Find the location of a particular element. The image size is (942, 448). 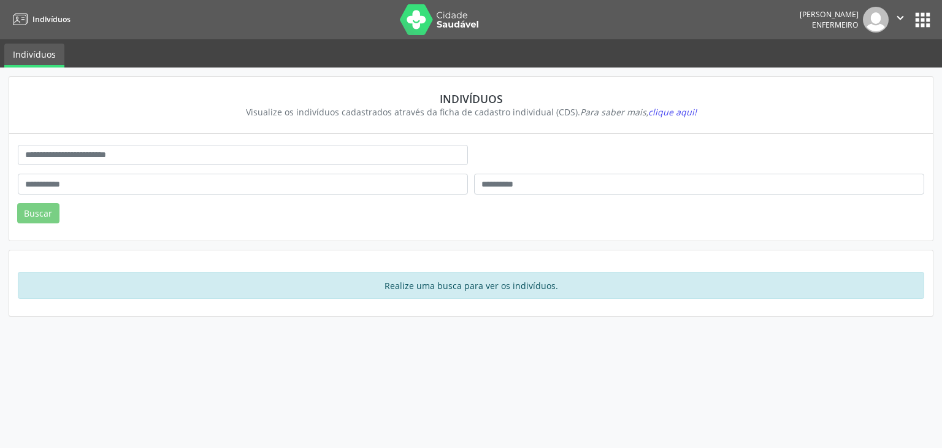

i: Para saber mais, is located at coordinates (639, 112).